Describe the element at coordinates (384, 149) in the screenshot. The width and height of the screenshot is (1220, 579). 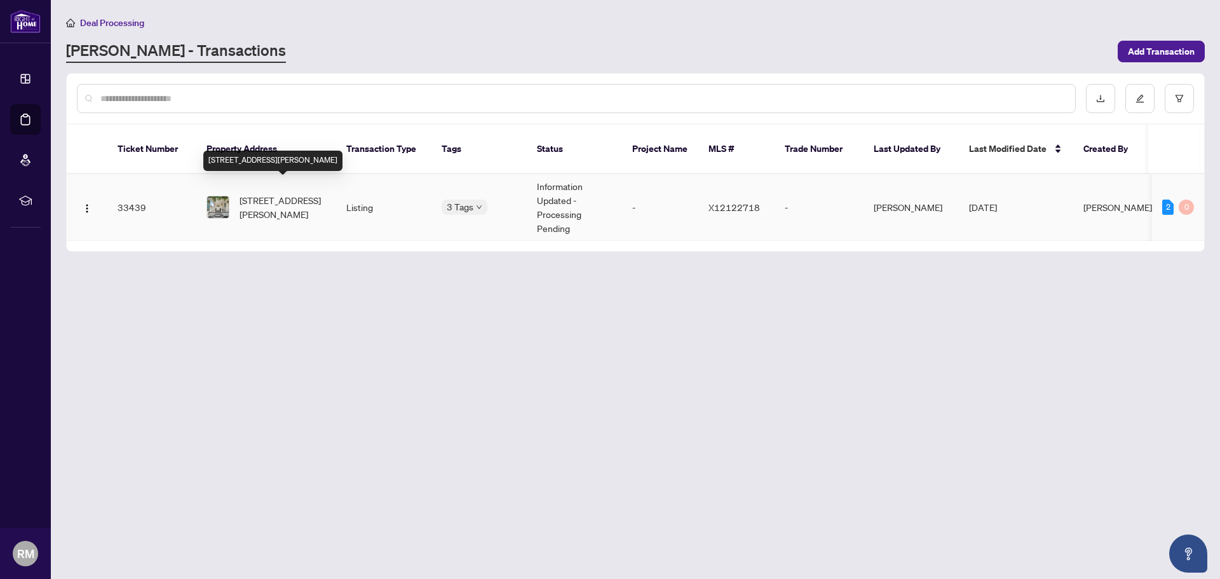
I see `th: Transaction Type` at that location.